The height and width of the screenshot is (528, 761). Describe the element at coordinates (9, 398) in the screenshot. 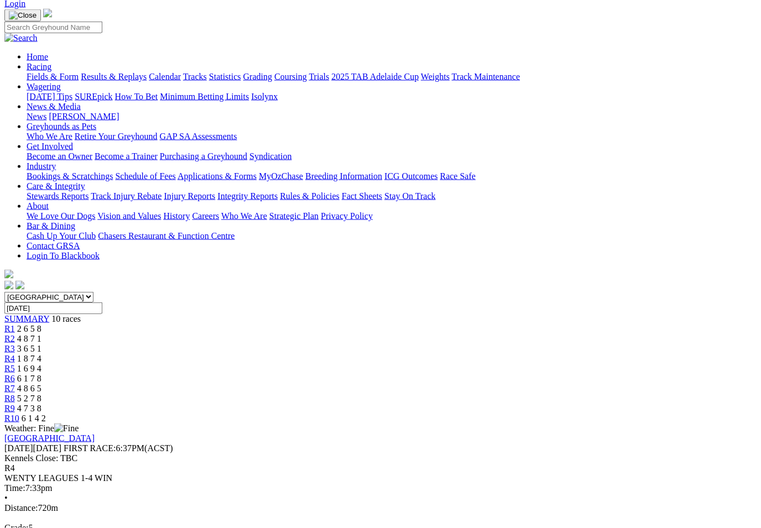

I see `span: R8` at that location.